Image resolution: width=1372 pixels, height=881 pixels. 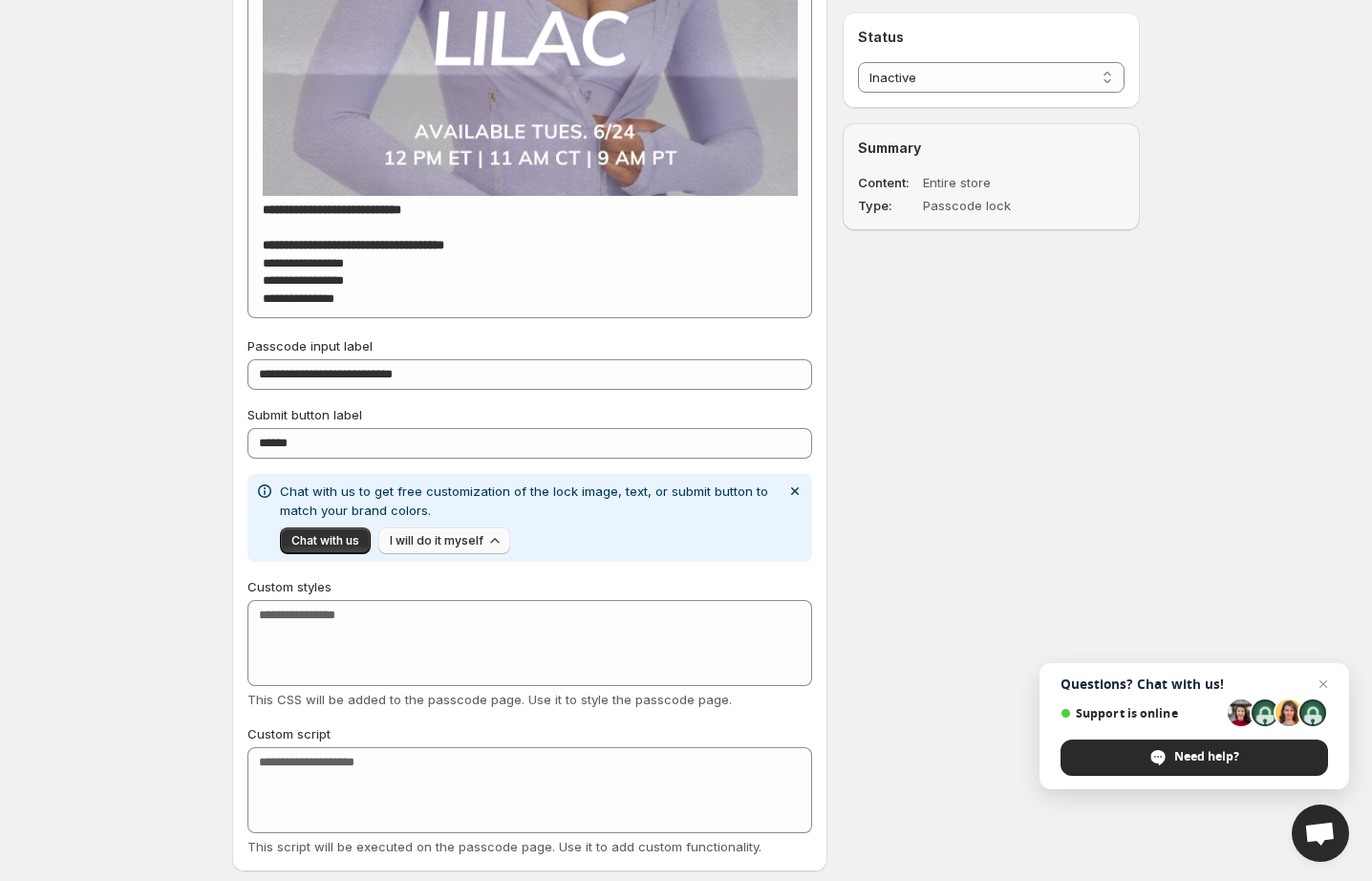 I want to click on button: I will do it myself, so click(x=444, y=541).